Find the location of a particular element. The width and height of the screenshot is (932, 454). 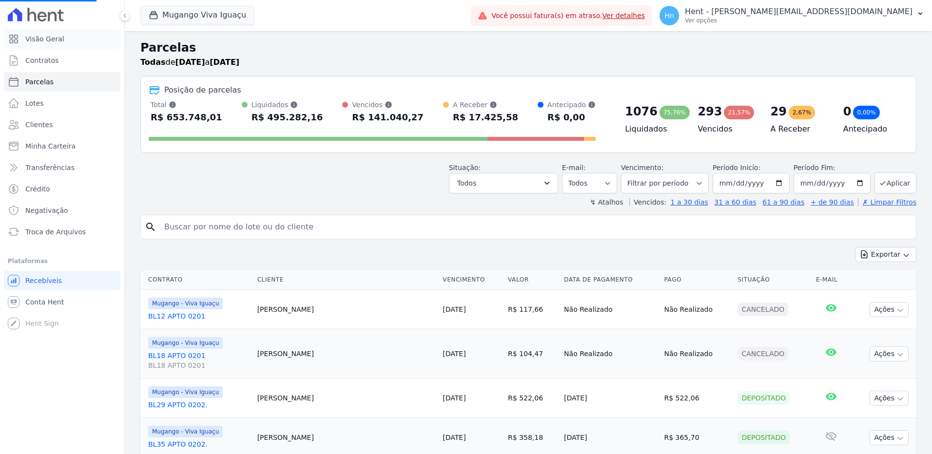

span: Negativação is located at coordinates (47, 211).